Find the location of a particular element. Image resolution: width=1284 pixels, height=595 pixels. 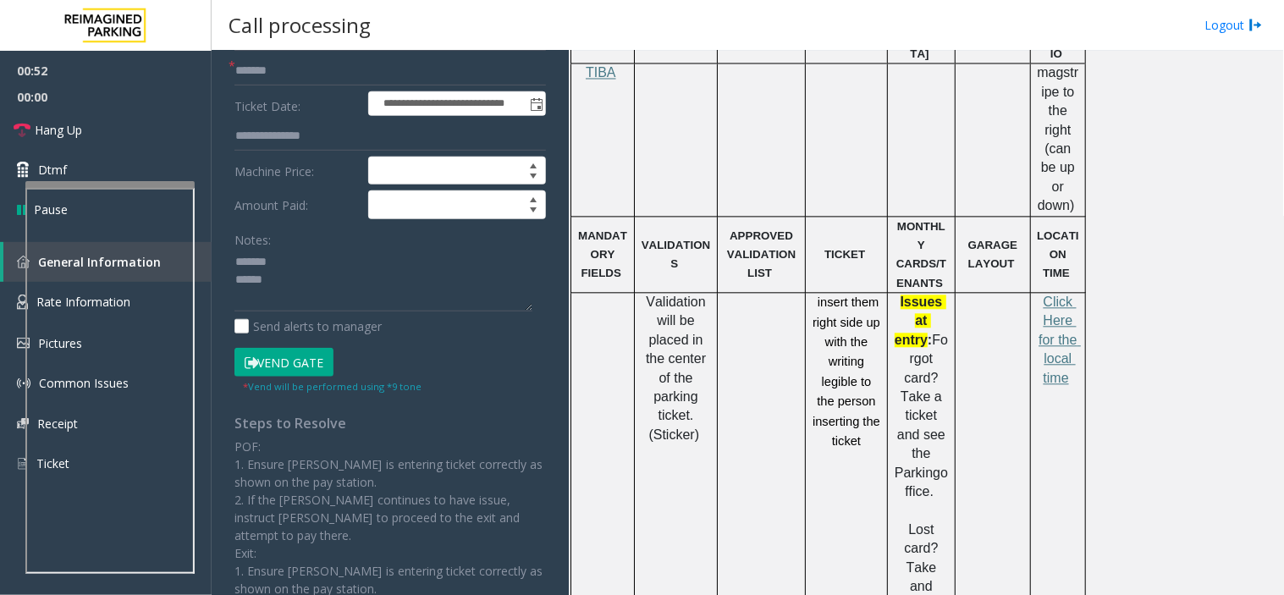

span: MANDATORY FIELDS is located at coordinates (603, 256).